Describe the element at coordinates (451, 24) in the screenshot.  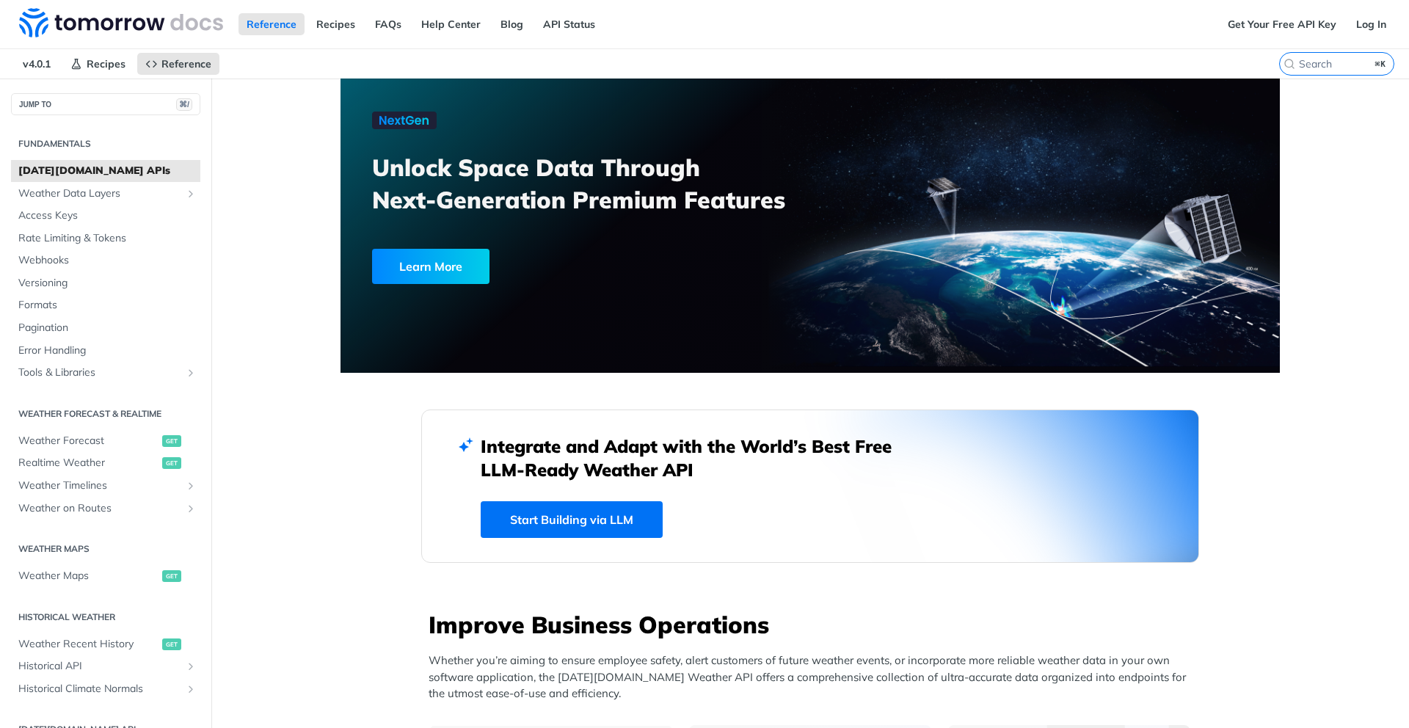
I see `a: Help Center` at that location.